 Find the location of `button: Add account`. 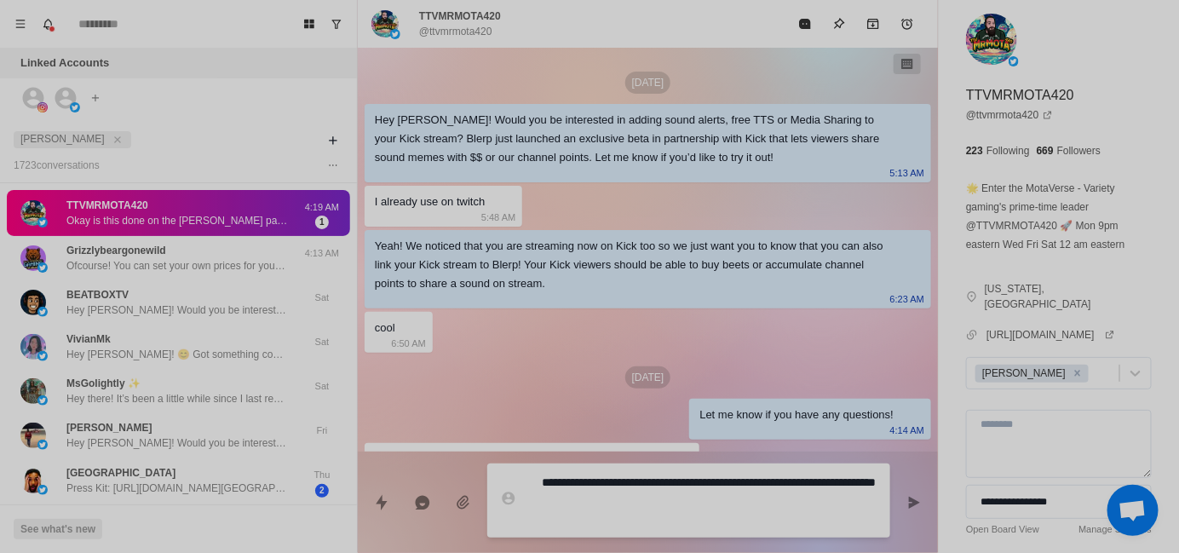

button: Add account is located at coordinates (95, 98).